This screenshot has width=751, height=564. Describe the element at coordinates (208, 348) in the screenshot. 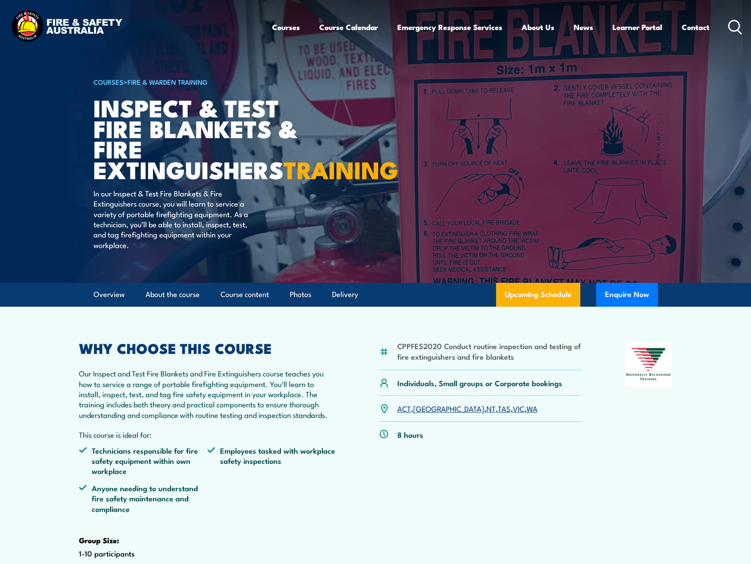

I see `h2: WHY CHOOSE THIS COURSE` at that location.